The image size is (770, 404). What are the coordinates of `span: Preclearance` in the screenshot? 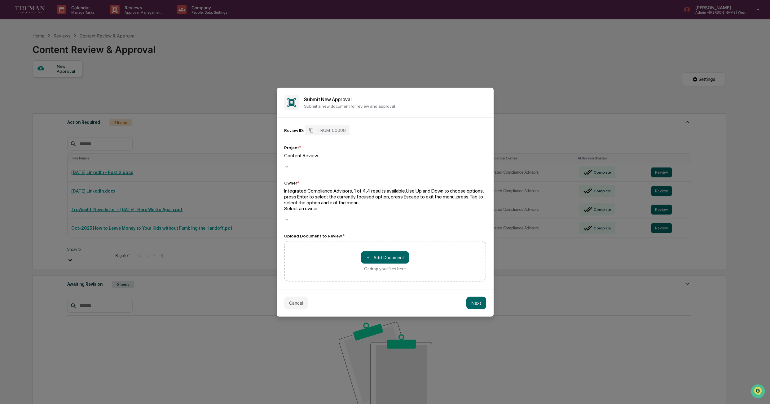 It's located at (26, 81).